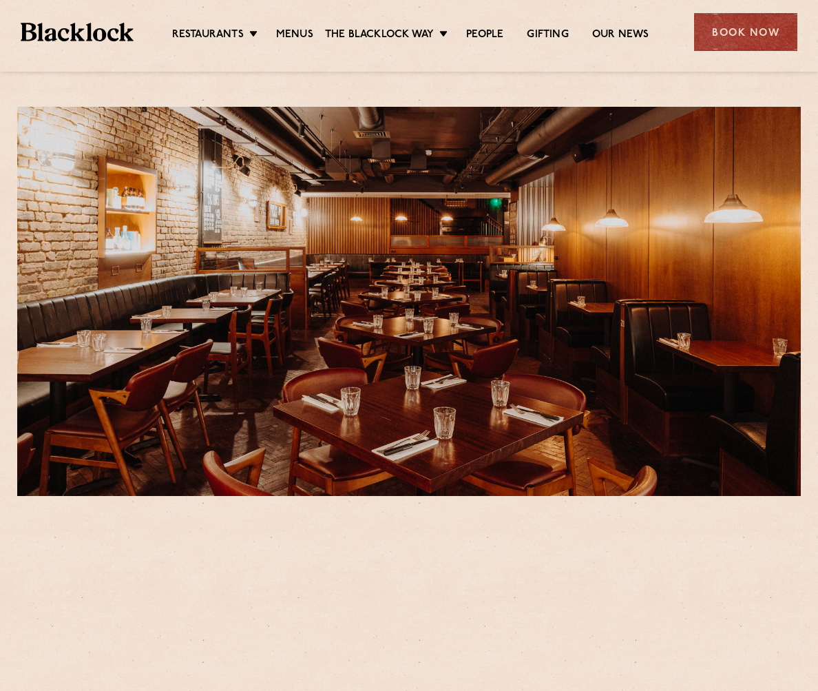 The width and height of the screenshot is (818, 691). I want to click on div: Book Now, so click(746, 32).